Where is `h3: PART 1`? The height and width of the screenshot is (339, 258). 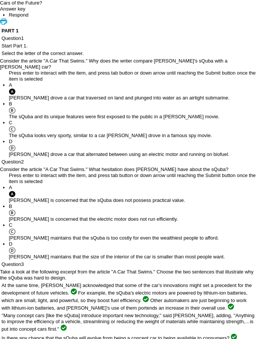 h3: PART 1 is located at coordinates (129, 31).